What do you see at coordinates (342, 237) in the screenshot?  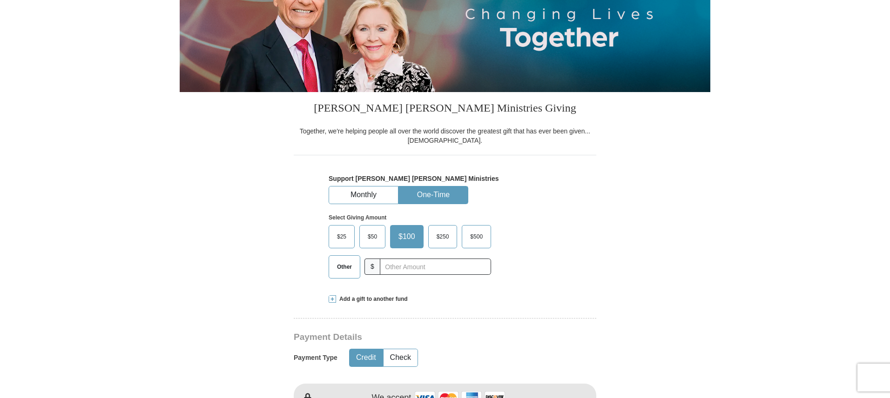 I see `span: $25` at bounding box center [342, 237].